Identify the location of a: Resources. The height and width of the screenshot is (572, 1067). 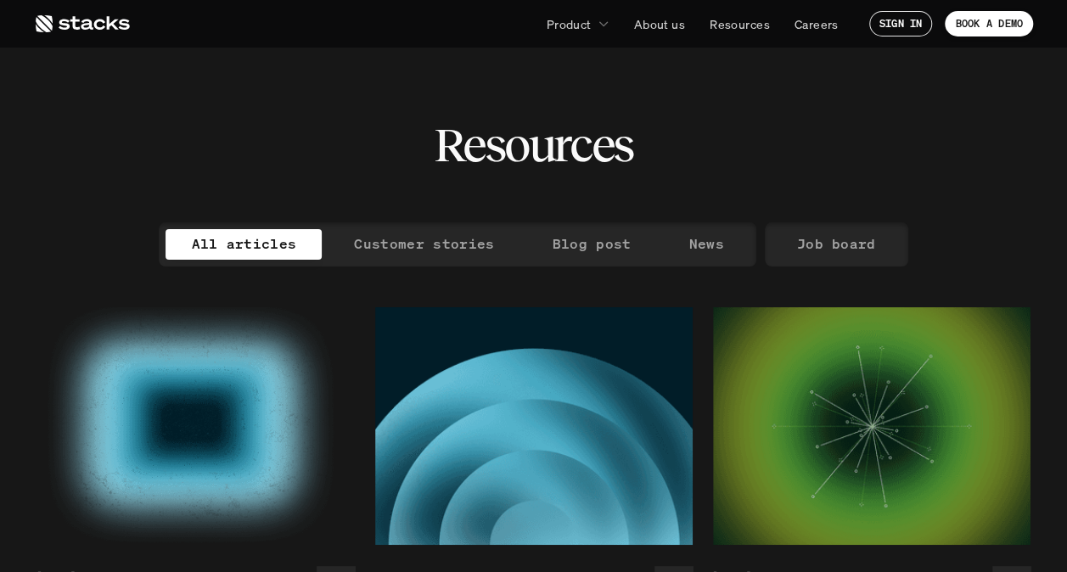
(739, 24).